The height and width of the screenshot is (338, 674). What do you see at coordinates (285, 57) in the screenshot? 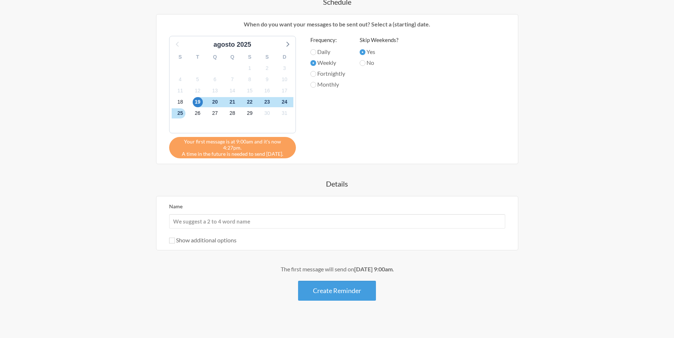
I see `div: D` at bounding box center [285, 57].